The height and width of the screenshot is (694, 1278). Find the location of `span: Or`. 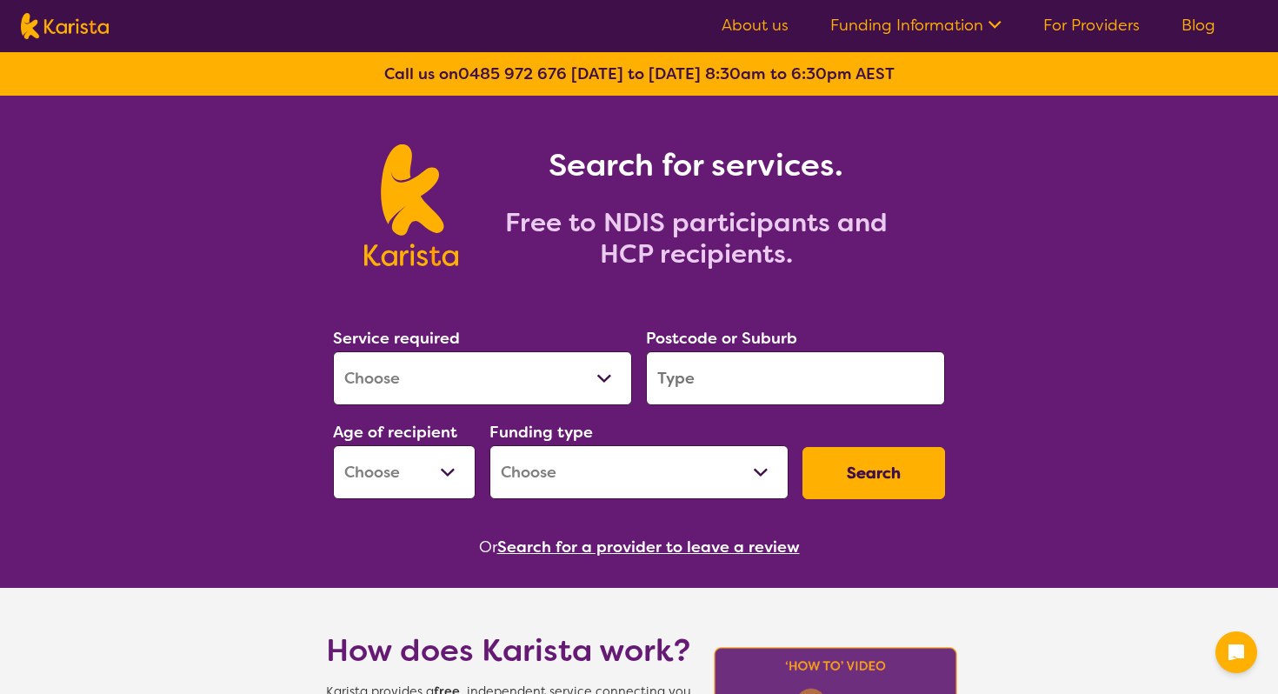

span: Or is located at coordinates (488, 547).